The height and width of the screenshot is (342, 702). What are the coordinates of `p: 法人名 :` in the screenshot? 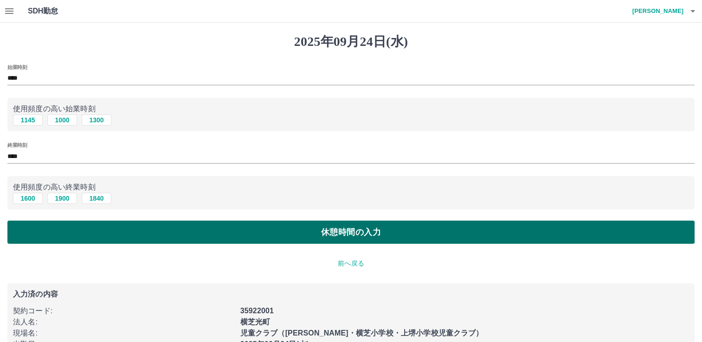 It's located at (124, 322).